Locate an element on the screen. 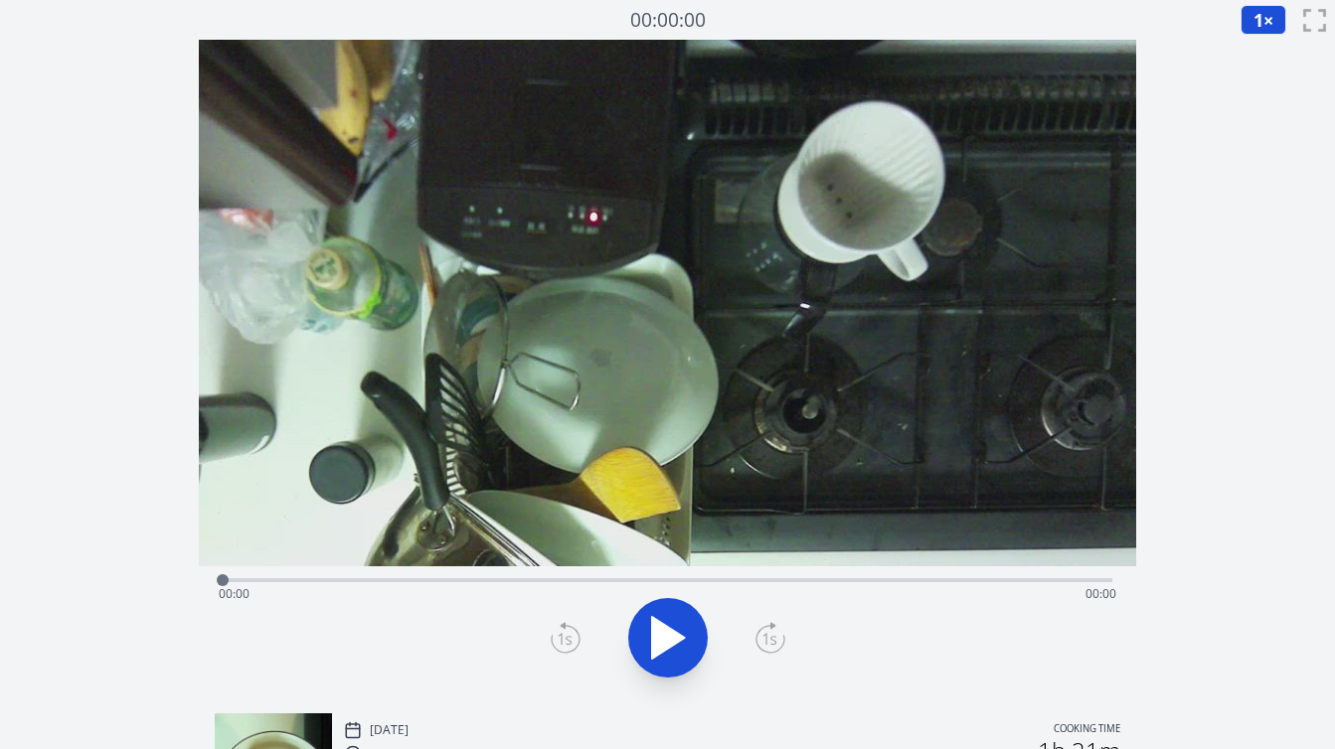  button: 1× is located at coordinates (1263, 20).